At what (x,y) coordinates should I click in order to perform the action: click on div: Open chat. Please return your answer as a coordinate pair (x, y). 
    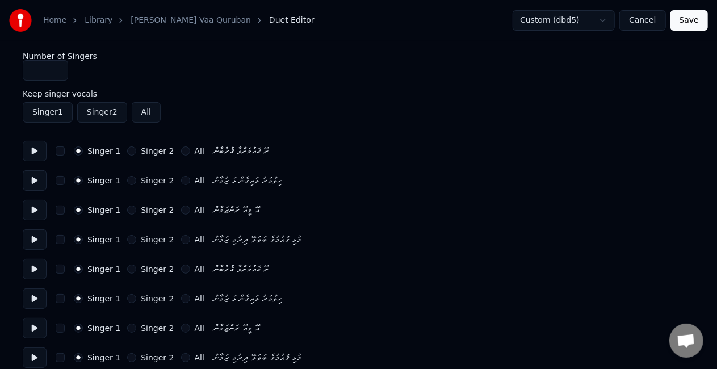
    Looking at the image, I should click on (687, 341).